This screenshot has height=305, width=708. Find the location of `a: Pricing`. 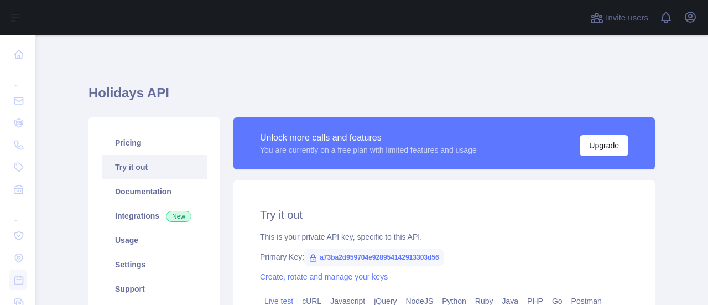

a: Pricing is located at coordinates (154, 143).